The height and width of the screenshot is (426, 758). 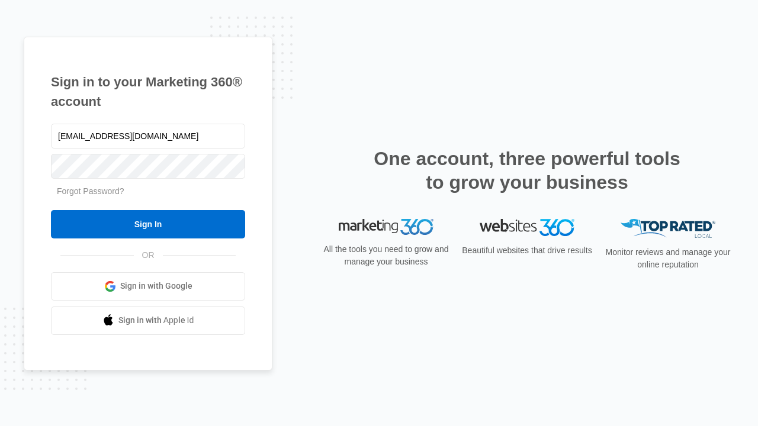 What do you see at coordinates (148, 92) in the screenshot?
I see `h1: Sign in to your Marketing 360® account` at bounding box center [148, 92].